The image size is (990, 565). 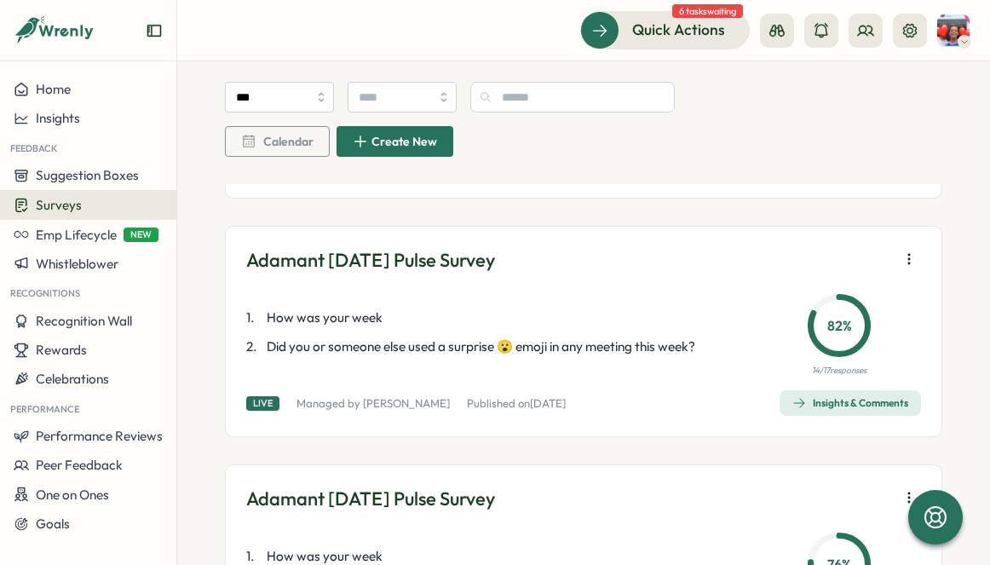 What do you see at coordinates (72, 378) in the screenshot?
I see `span: Celebrations` at bounding box center [72, 378].